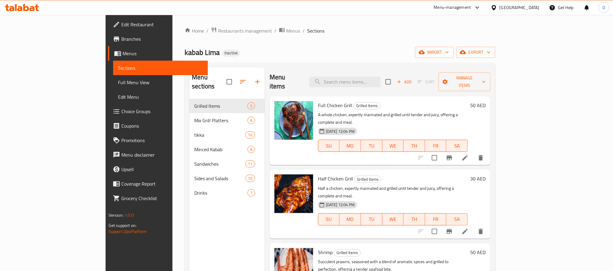 This screenshot has height=271, width=613. I want to click on span: Version:, so click(116, 216).